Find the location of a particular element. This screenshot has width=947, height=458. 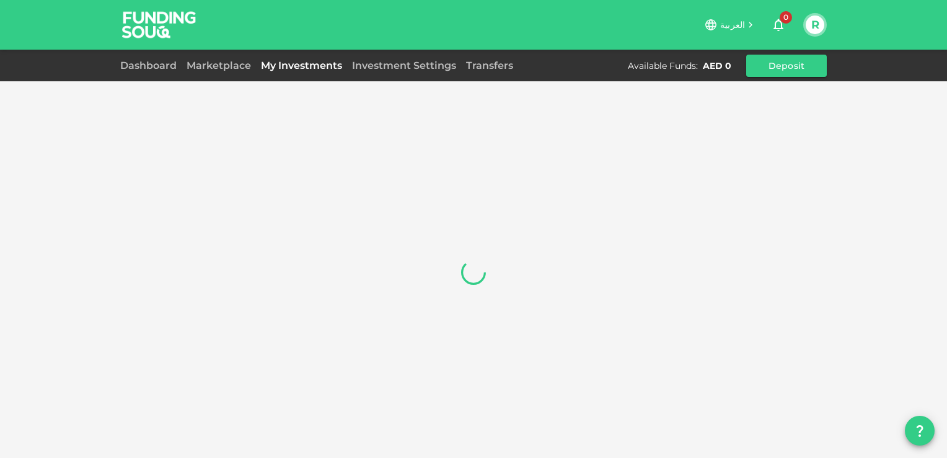

div: AED 0 is located at coordinates (717, 66).